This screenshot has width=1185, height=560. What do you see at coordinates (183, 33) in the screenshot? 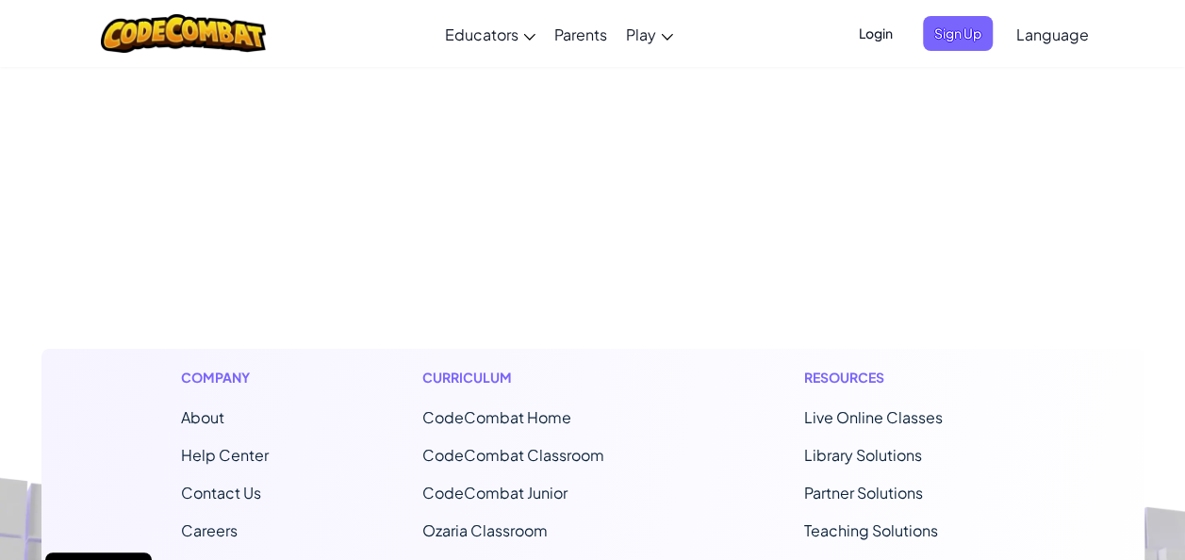
I see `a: CodeCombat logo` at bounding box center [183, 33].